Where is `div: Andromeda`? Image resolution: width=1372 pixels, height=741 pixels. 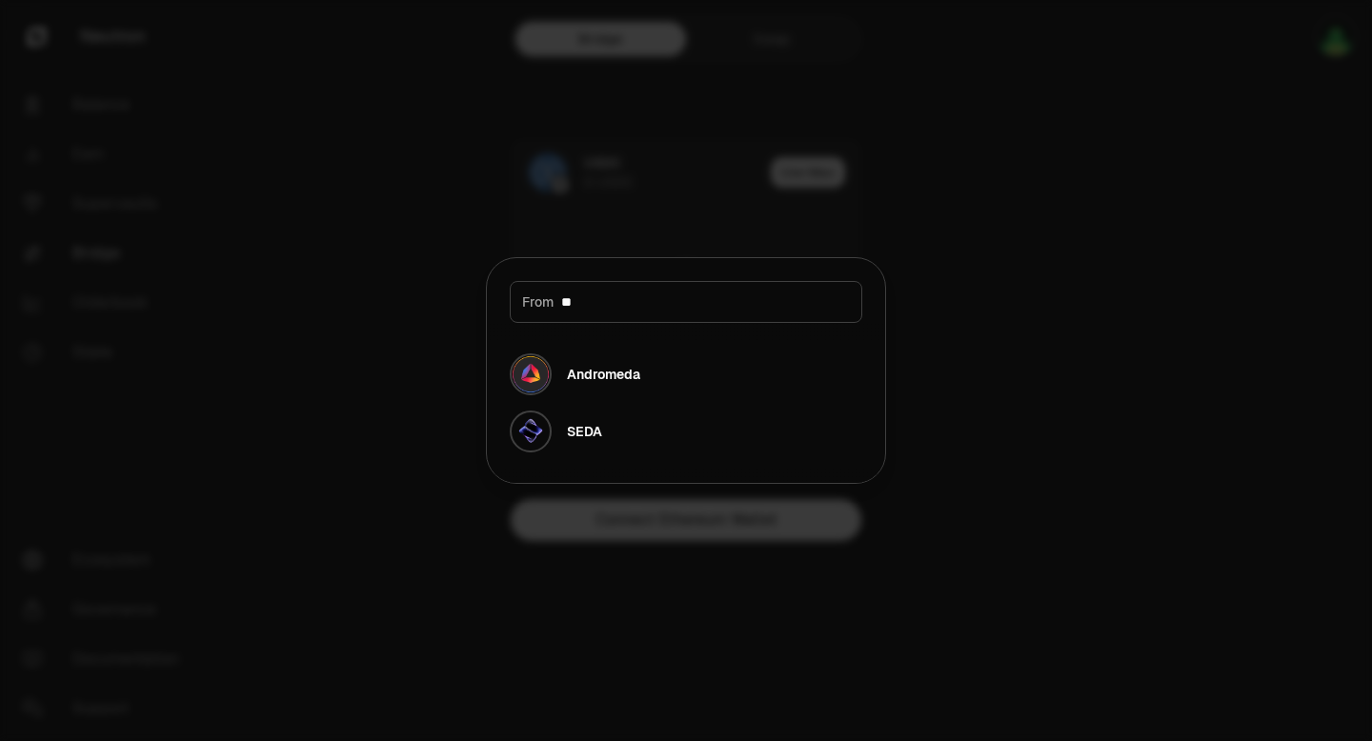
div: Andromeda is located at coordinates (603, 374).